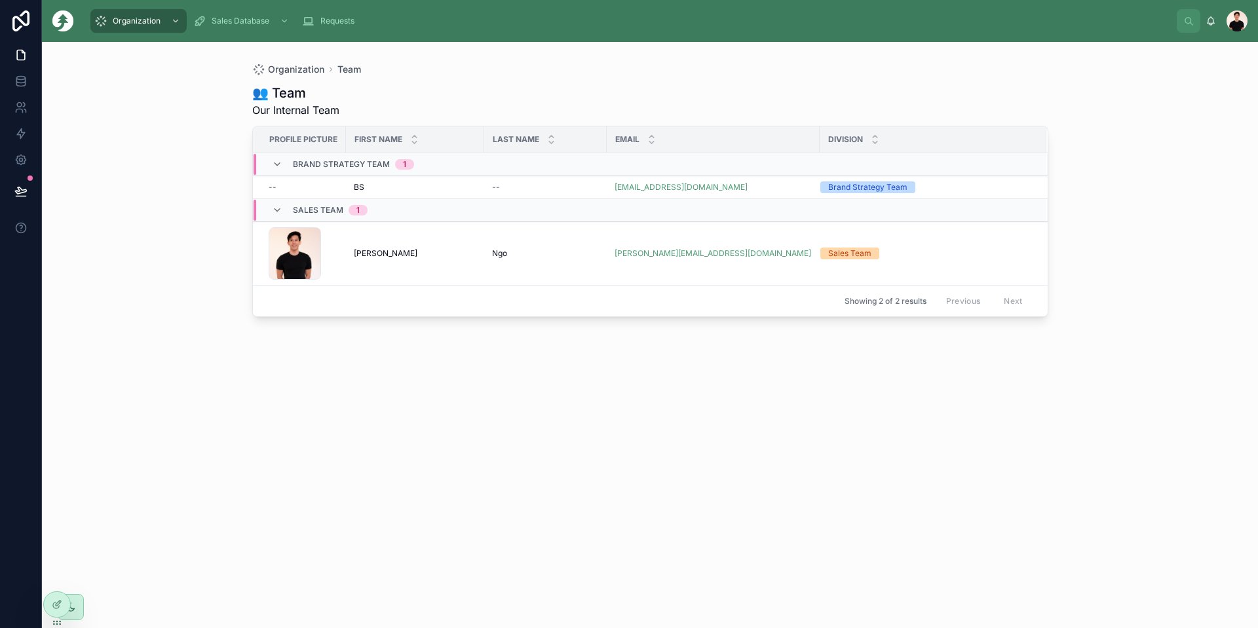 The image size is (1258, 628). What do you see at coordinates (296, 110) in the screenshot?
I see `span: Our Internal Team` at bounding box center [296, 110].